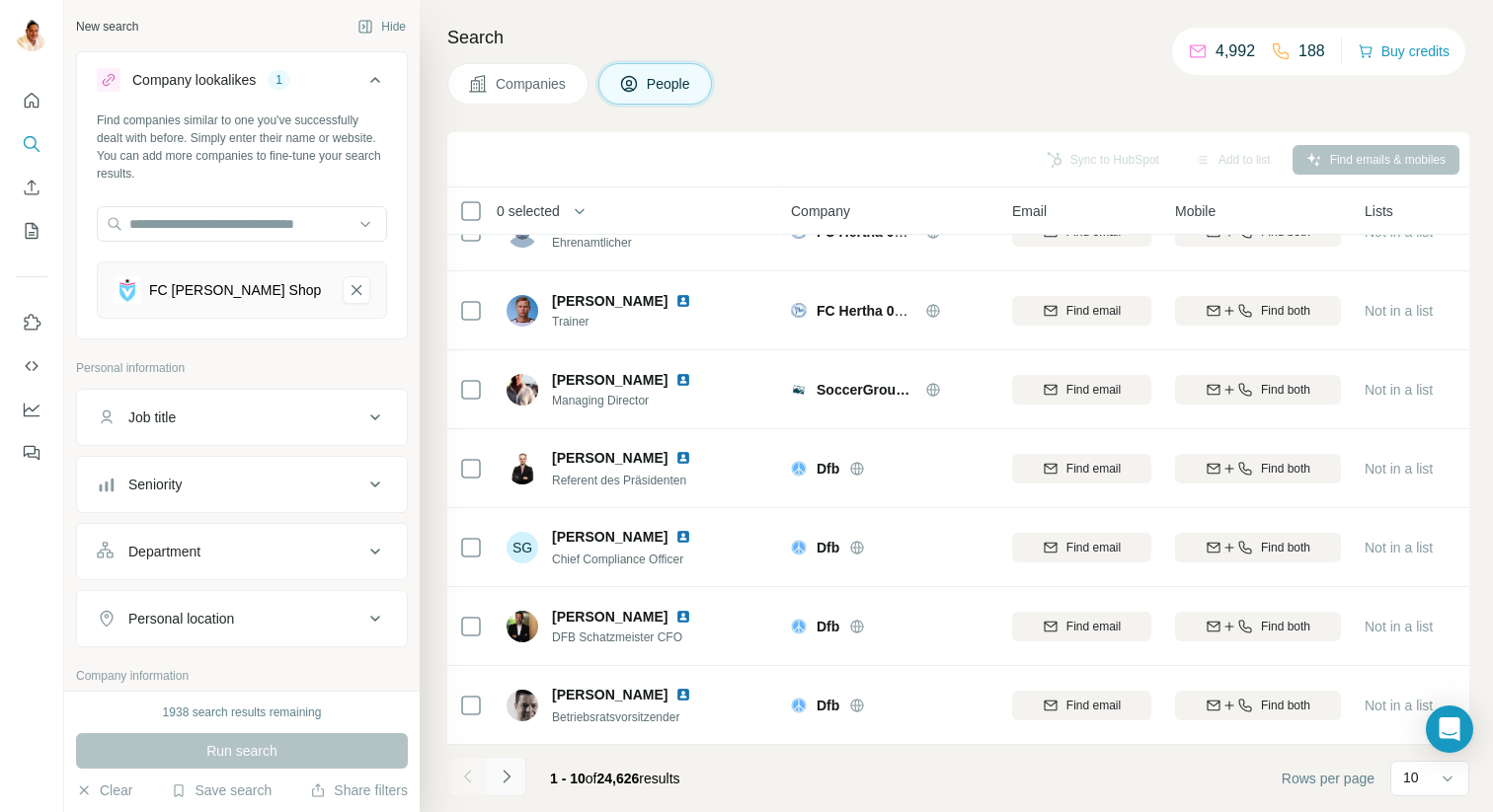  Describe the element at coordinates (242, 147) in the screenshot. I see `div: Find companies similar to one you've successfully dealt with before. Simply enter their name or w...` at that location.